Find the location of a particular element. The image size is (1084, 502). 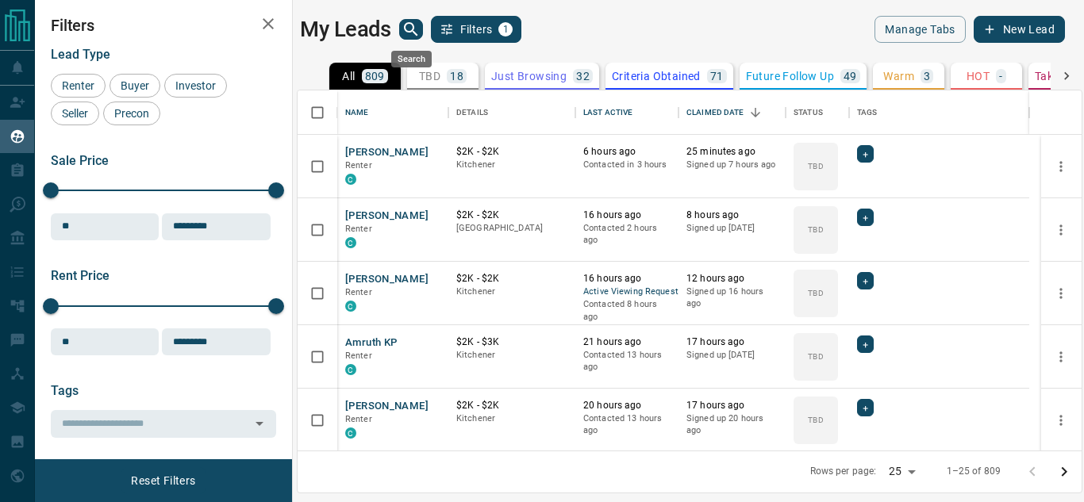

p: Signed up 20 hours ago is located at coordinates (731, 424).